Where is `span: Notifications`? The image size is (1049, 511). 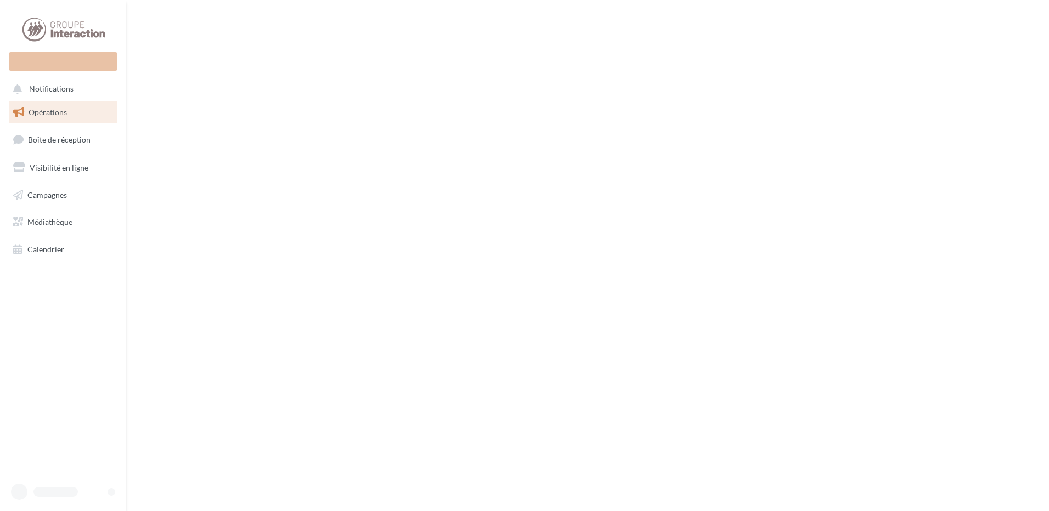
span: Notifications is located at coordinates (51, 89).